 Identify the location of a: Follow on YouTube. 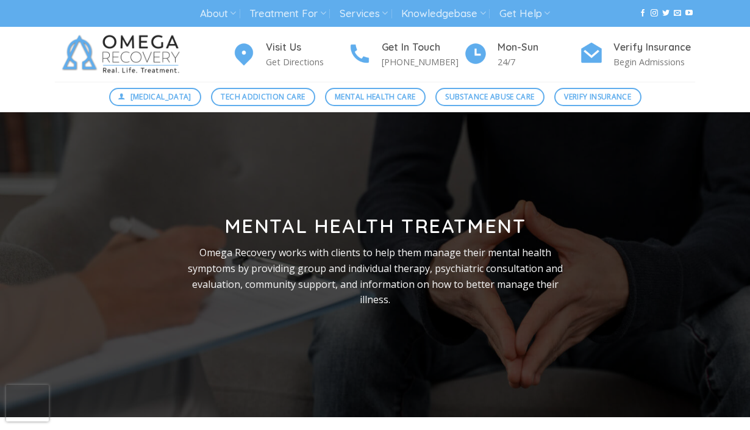
(689, 13).